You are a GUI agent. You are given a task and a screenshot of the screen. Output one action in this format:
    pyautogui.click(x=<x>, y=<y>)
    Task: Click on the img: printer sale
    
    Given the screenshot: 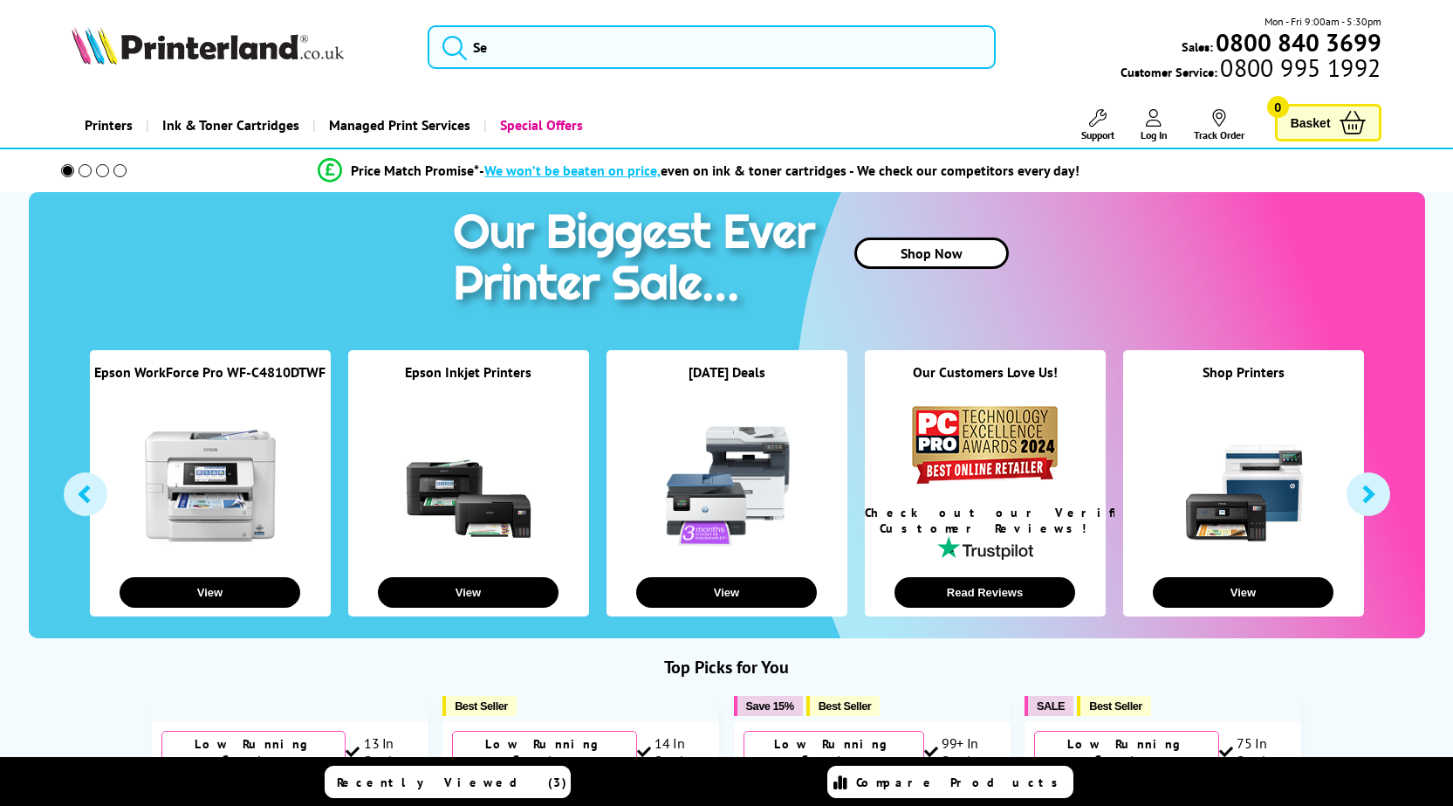 What is the action you would take?
    pyautogui.click(x=639, y=260)
    